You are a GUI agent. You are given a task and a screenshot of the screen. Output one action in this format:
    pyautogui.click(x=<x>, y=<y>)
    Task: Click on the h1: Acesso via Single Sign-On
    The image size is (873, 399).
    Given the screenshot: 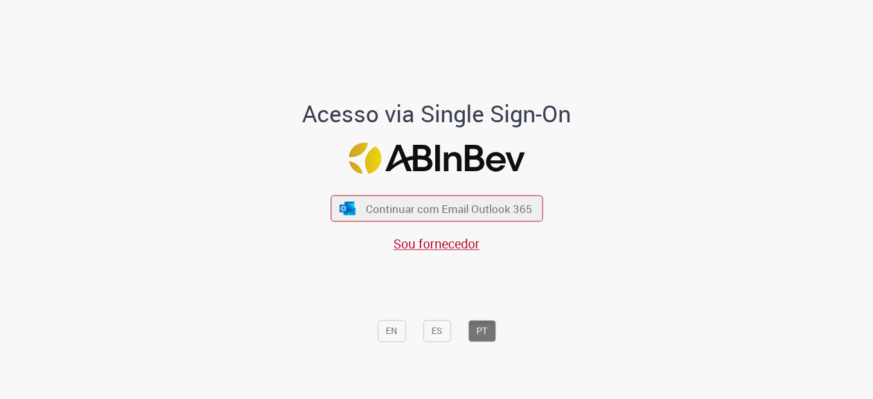 What is the action you would take?
    pyautogui.click(x=436, y=114)
    